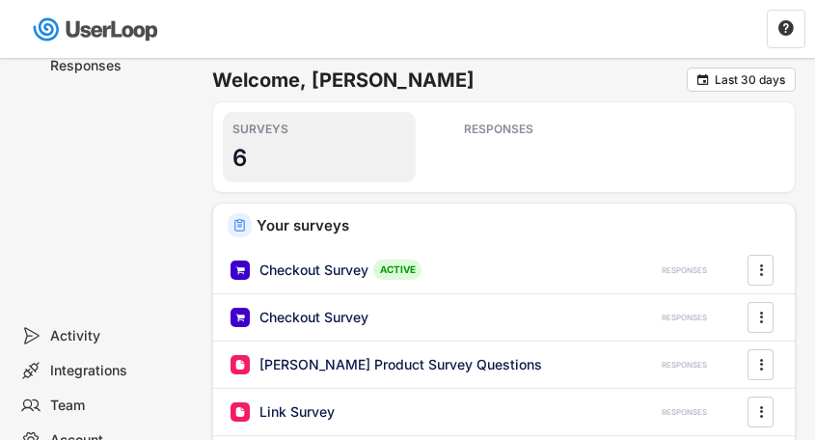  I want to click on div: ACTIVE, so click(398, 269).